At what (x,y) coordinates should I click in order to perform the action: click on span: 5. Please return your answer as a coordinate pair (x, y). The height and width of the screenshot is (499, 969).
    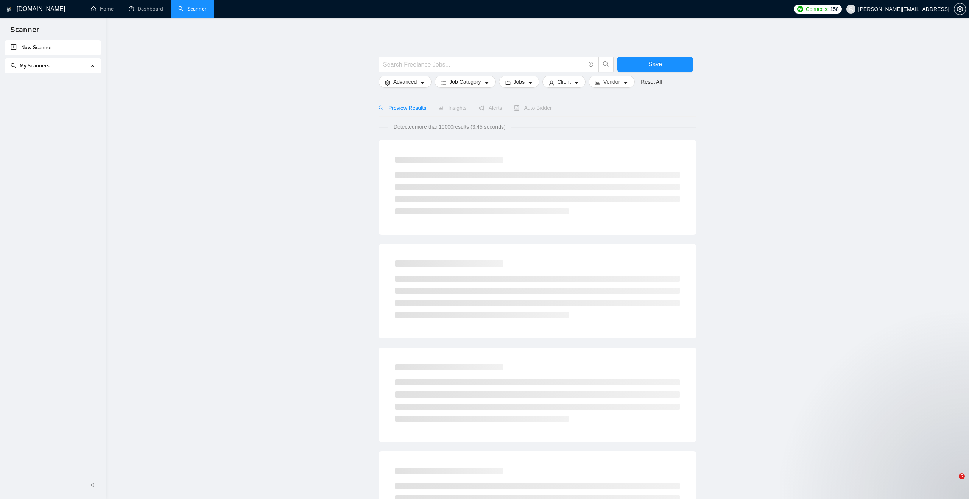
    Looking at the image, I should click on (962, 476).